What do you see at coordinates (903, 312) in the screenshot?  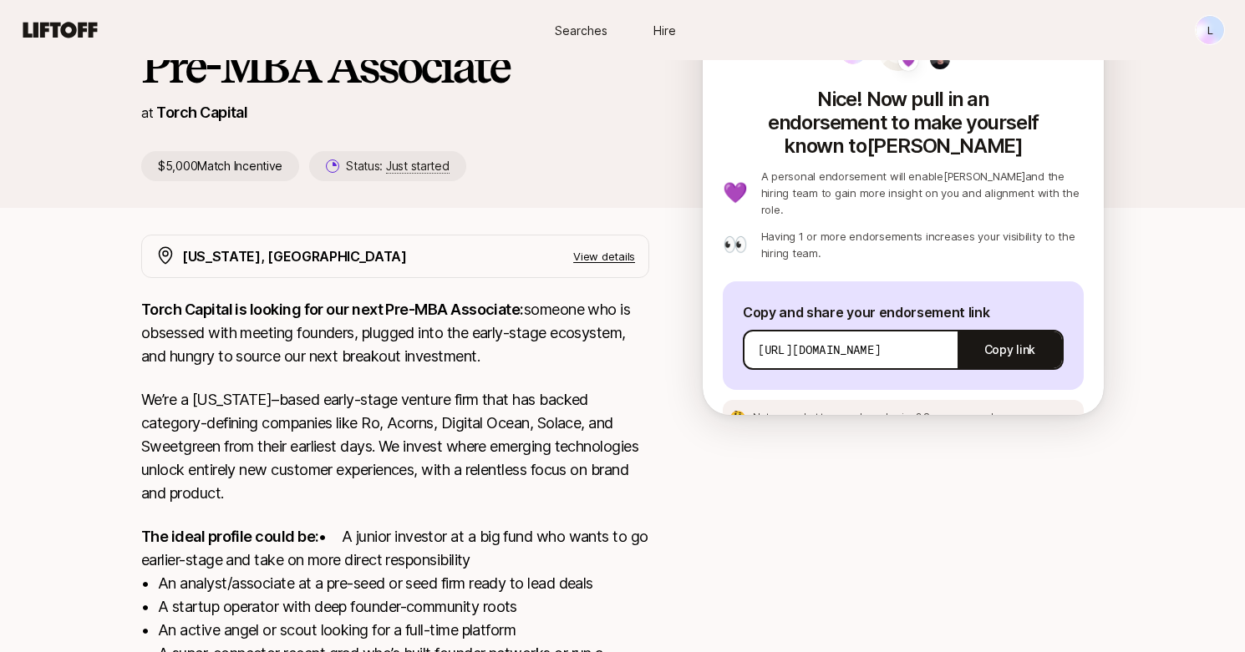 I see `p: Copy and share your endorsement link` at bounding box center [903, 312].